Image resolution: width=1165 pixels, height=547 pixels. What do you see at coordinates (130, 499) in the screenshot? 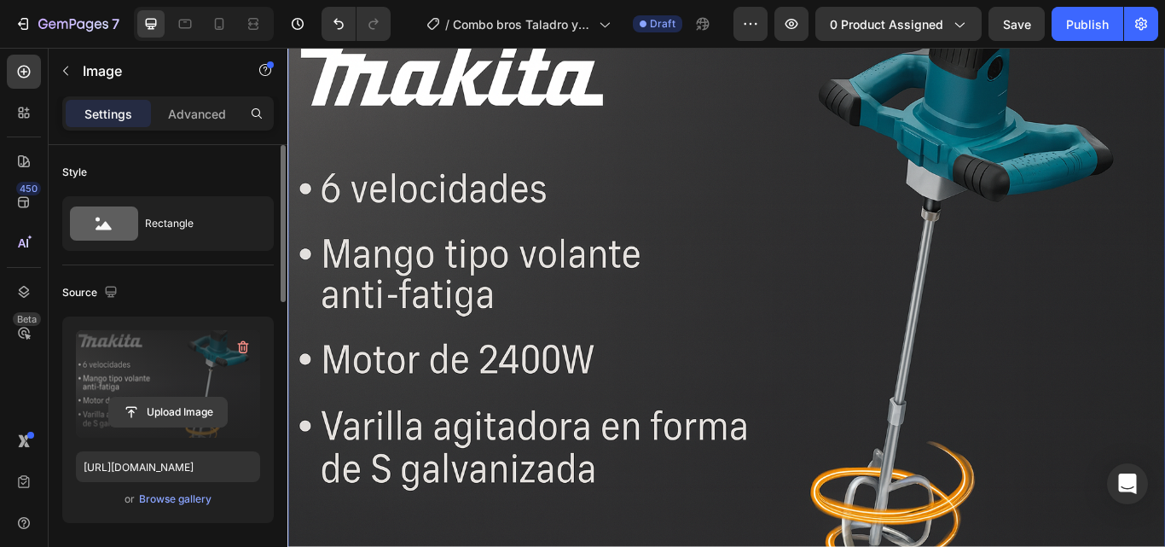
I see `span: or` at bounding box center [130, 499].